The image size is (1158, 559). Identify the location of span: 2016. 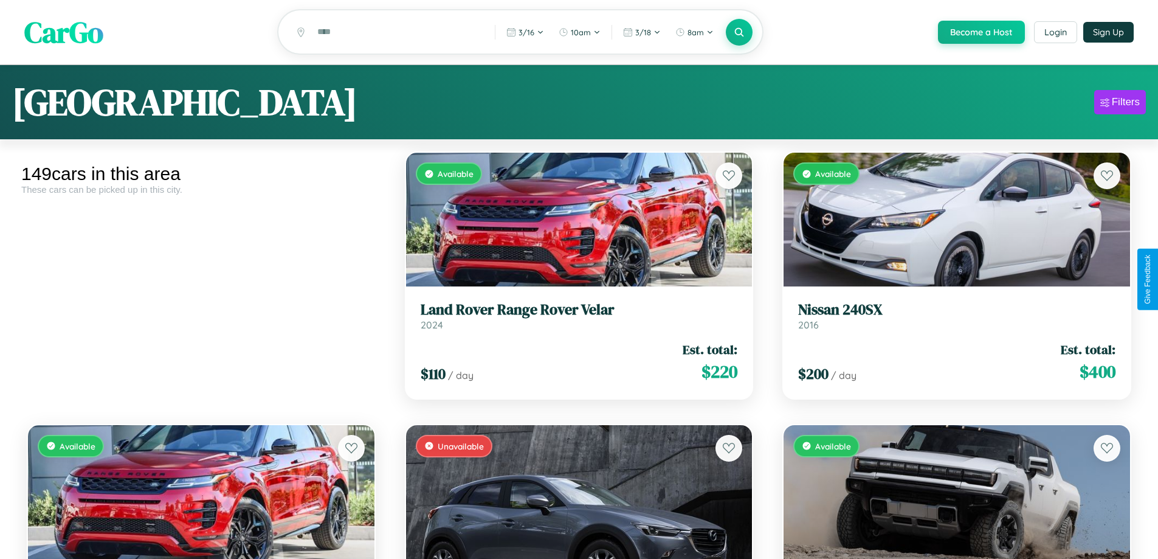
(809, 325).